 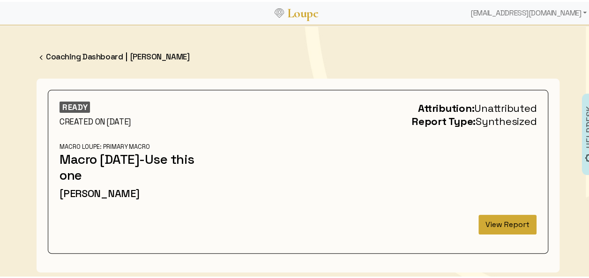 I want to click on img: FFFF, so click(x=41, y=56).